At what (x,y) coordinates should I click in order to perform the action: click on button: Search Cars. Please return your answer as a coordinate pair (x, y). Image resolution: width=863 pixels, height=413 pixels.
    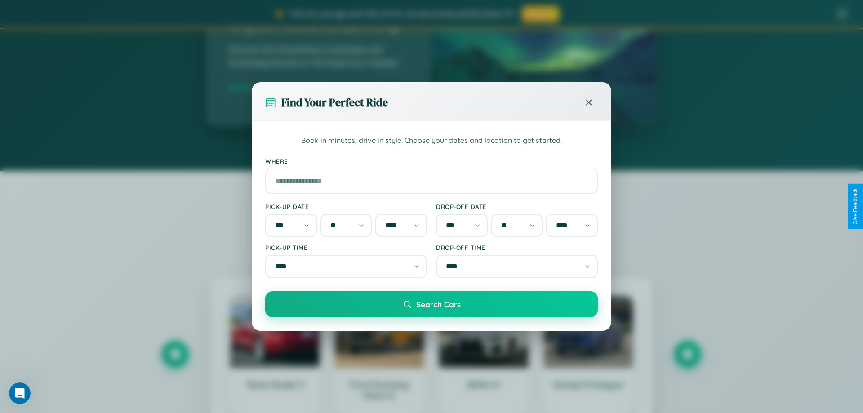
    Looking at the image, I should click on (432, 304).